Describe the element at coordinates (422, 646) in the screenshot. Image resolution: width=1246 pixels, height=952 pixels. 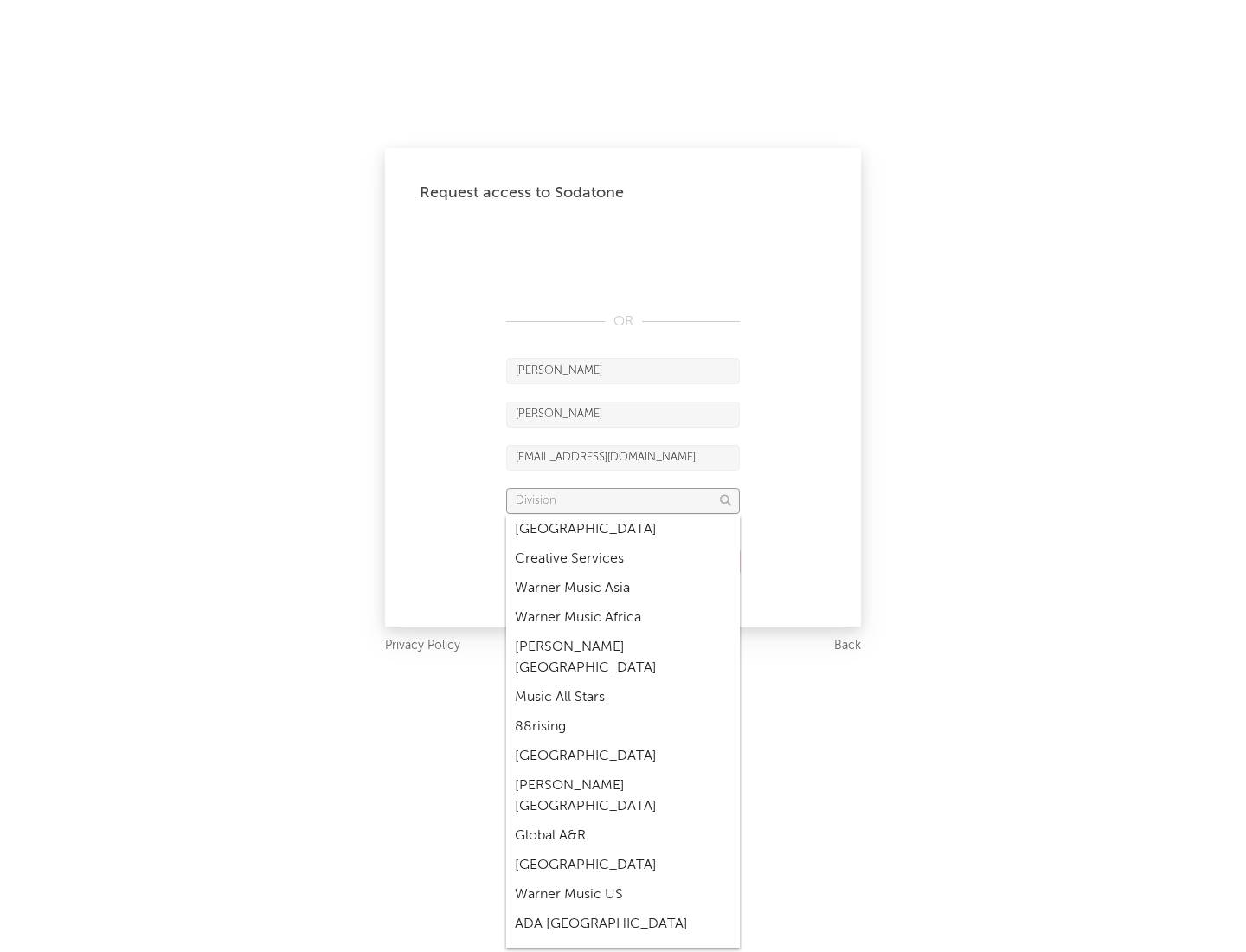
I see `a: Privacy Policy` at that location.